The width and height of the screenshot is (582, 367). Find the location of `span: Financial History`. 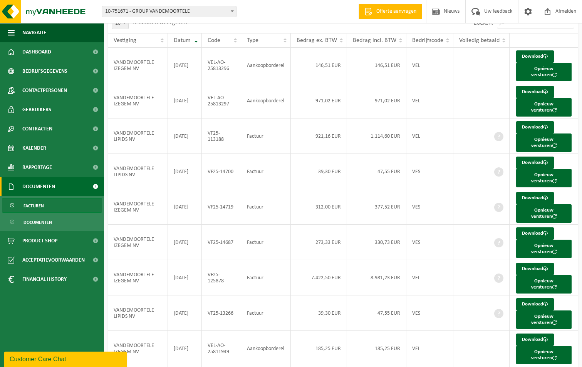

span: Financial History is located at coordinates (44, 280).